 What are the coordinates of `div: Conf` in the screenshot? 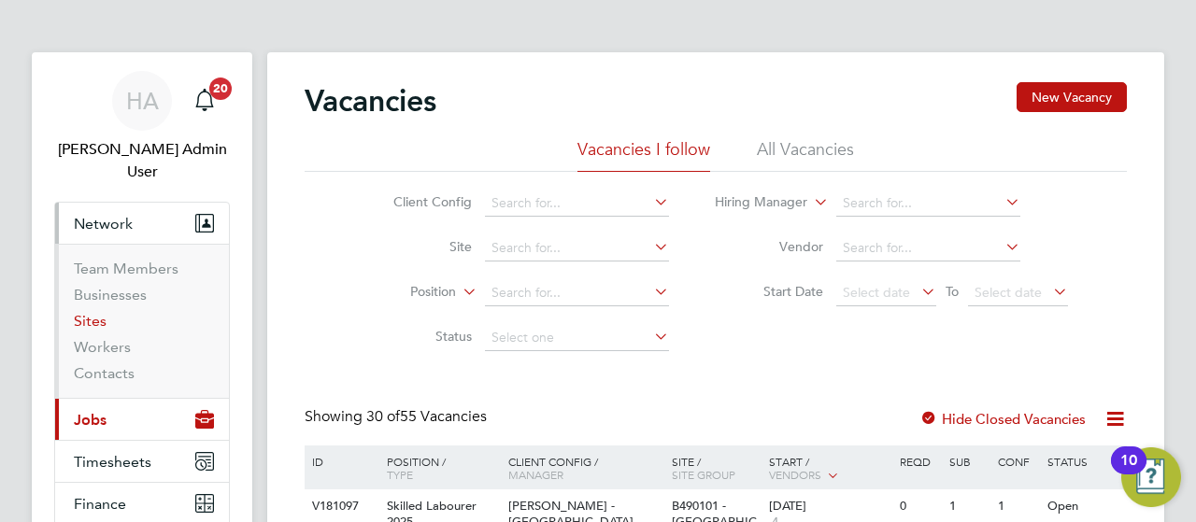 It's located at (1018, 462).